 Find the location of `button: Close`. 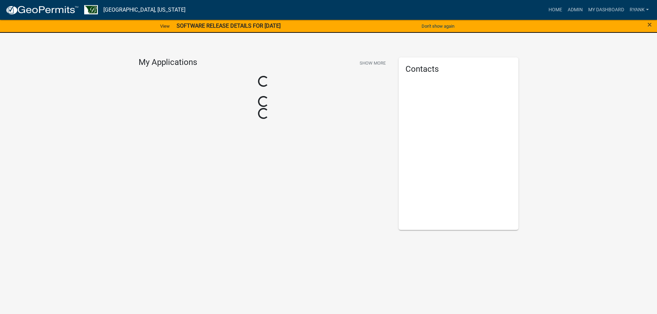

button: Close is located at coordinates (649, 25).